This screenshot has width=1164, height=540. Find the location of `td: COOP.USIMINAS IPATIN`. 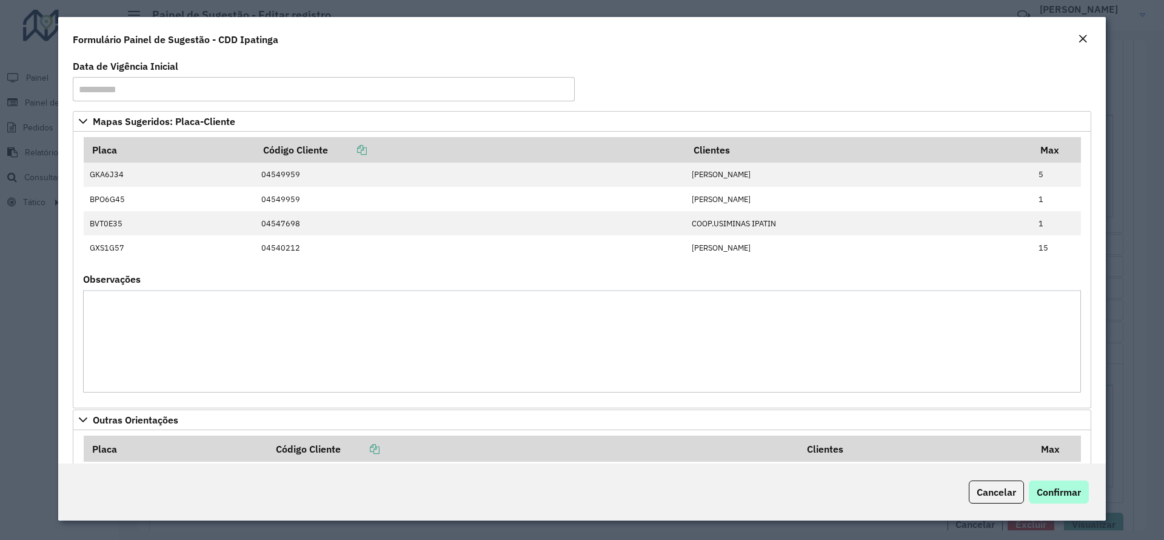

td: COOP.USIMINAS IPATIN is located at coordinates (859, 223).